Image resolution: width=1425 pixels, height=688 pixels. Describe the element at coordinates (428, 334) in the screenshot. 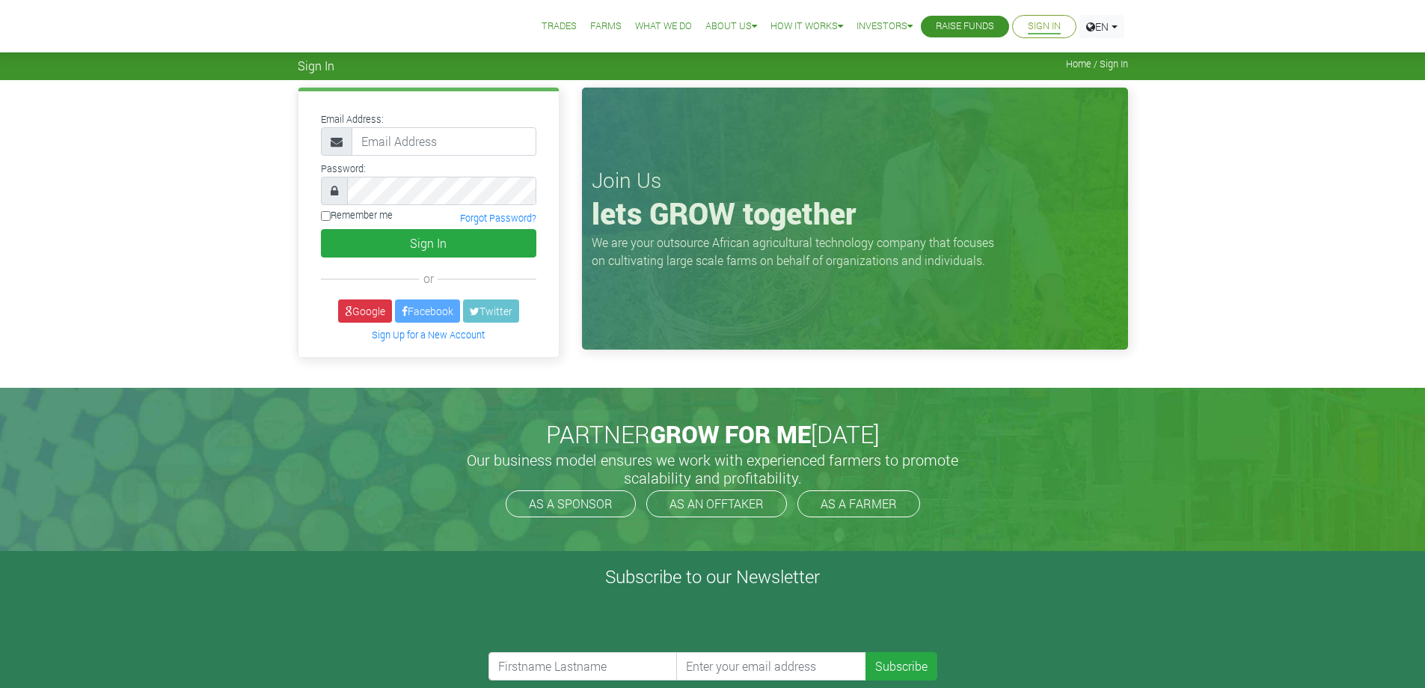

I see `a: Sign Up for a New Account` at that location.